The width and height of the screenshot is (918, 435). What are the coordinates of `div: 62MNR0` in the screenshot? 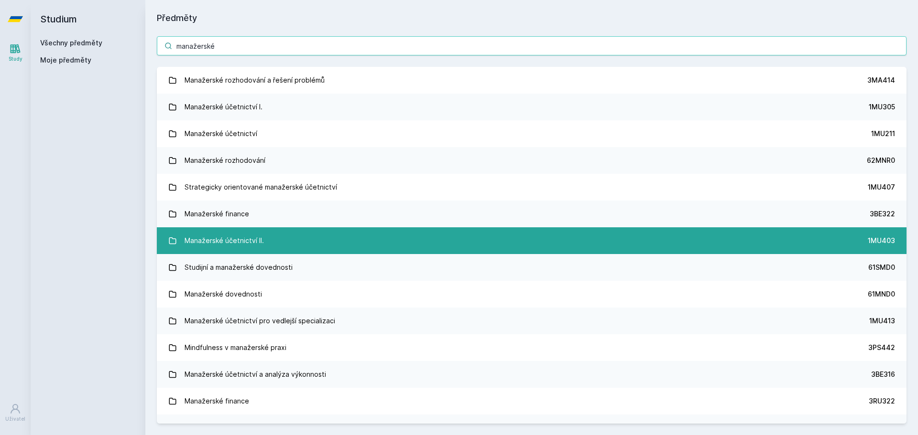 It's located at (880, 161).